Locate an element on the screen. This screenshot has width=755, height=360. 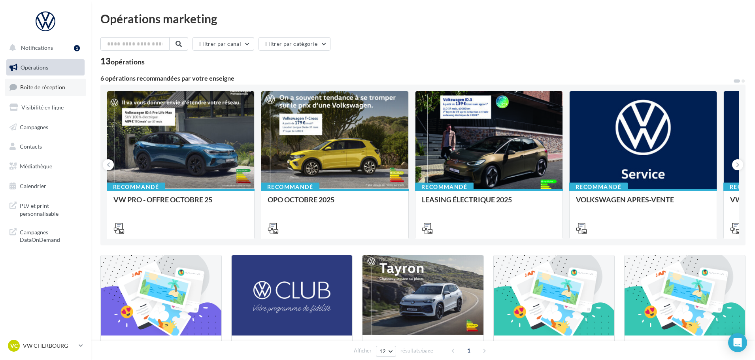
span: Visibilité en ligne is located at coordinates (42, 107).